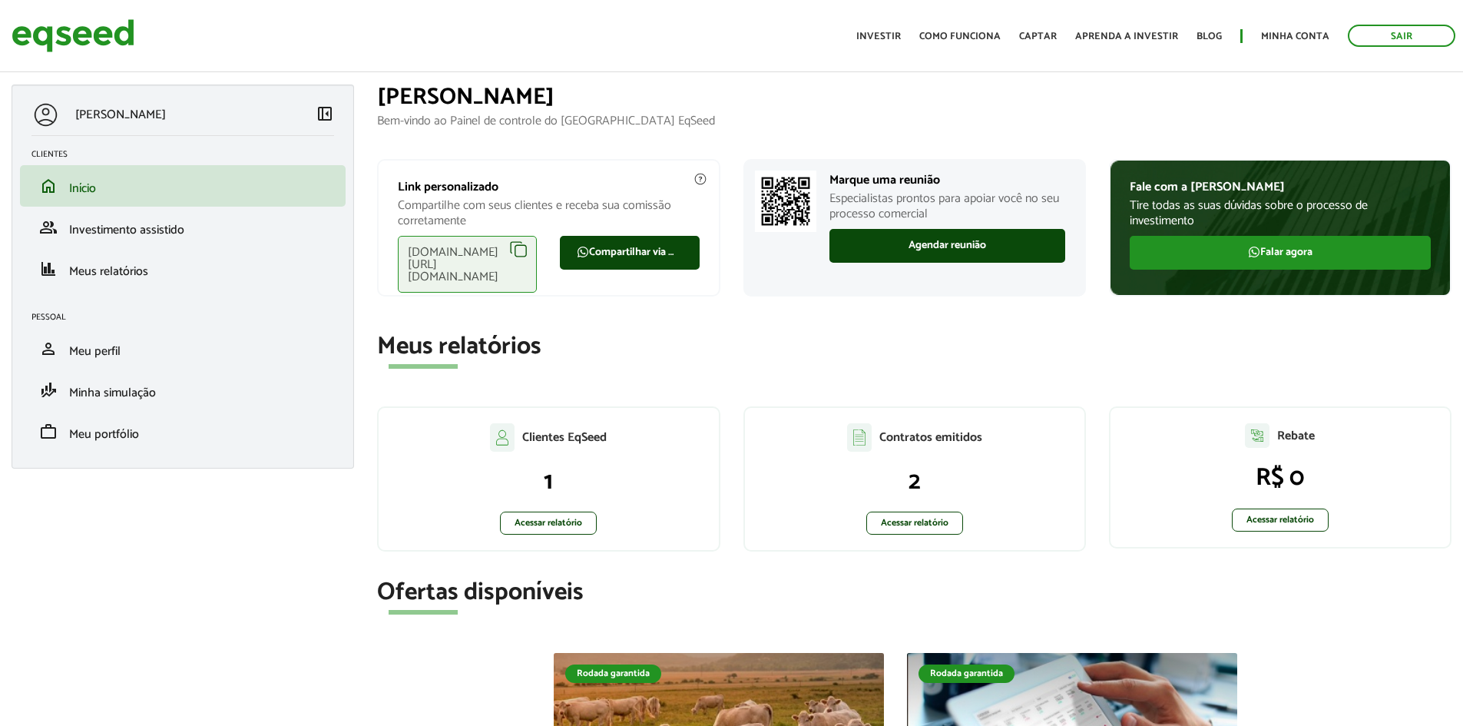  I want to click on img: agent-clientes.svg, so click(502, 437).